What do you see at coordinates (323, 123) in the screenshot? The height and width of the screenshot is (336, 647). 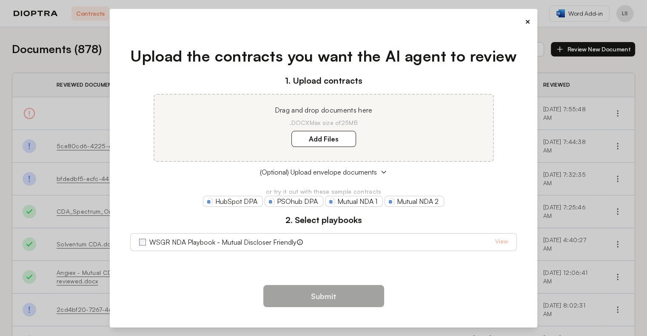 I see `p: .DOCX Max size of 25MB` at bounding box center [323, 123].